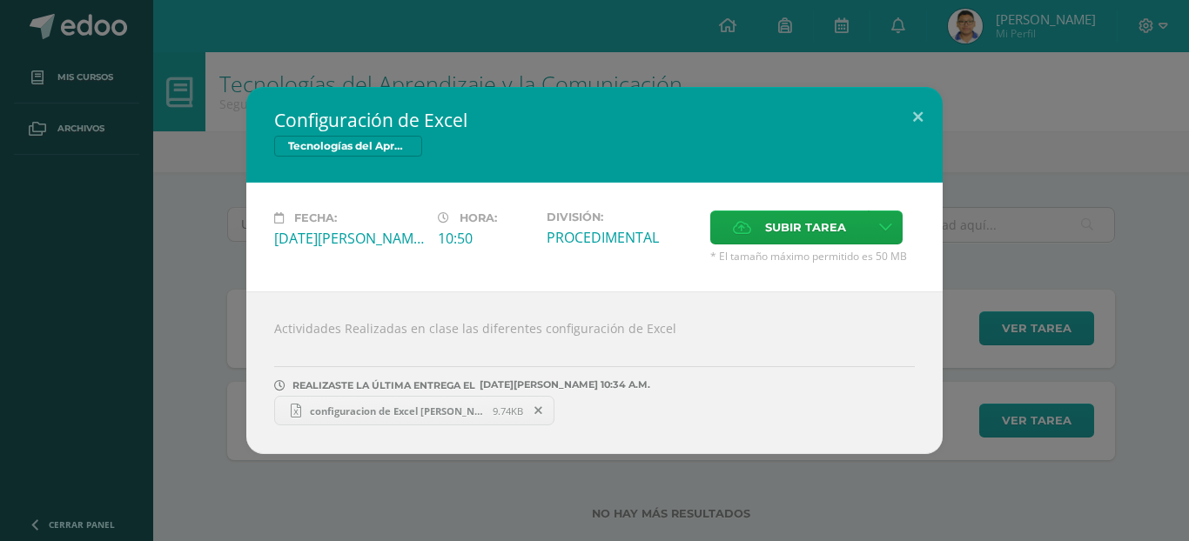  What do you see at coordinates (315, 218) in the screenshot?
I see `span: Fecha:` at bounding box center [315, 218].